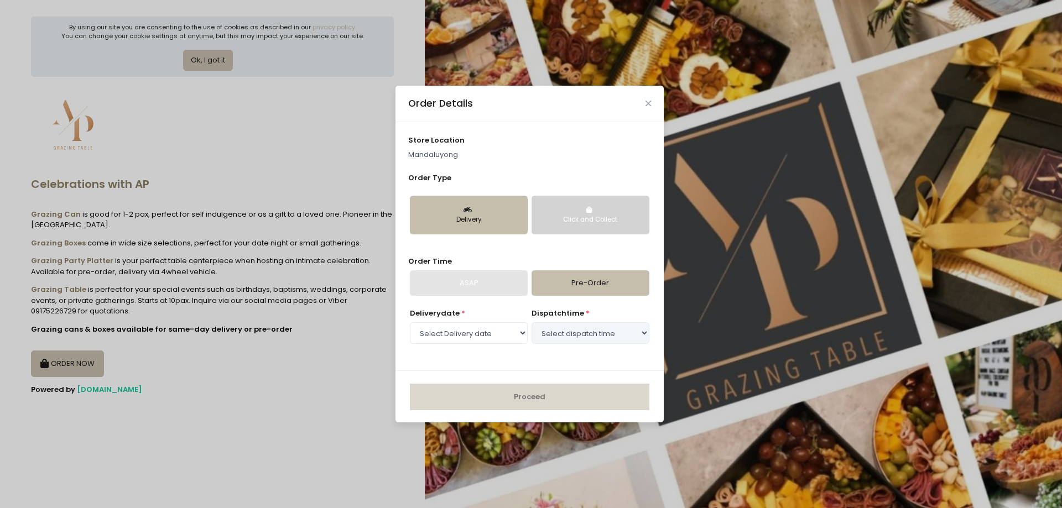  Describe the element at coordinates (440, 103) in the screenshot. I see `div: Order Details` at that location.